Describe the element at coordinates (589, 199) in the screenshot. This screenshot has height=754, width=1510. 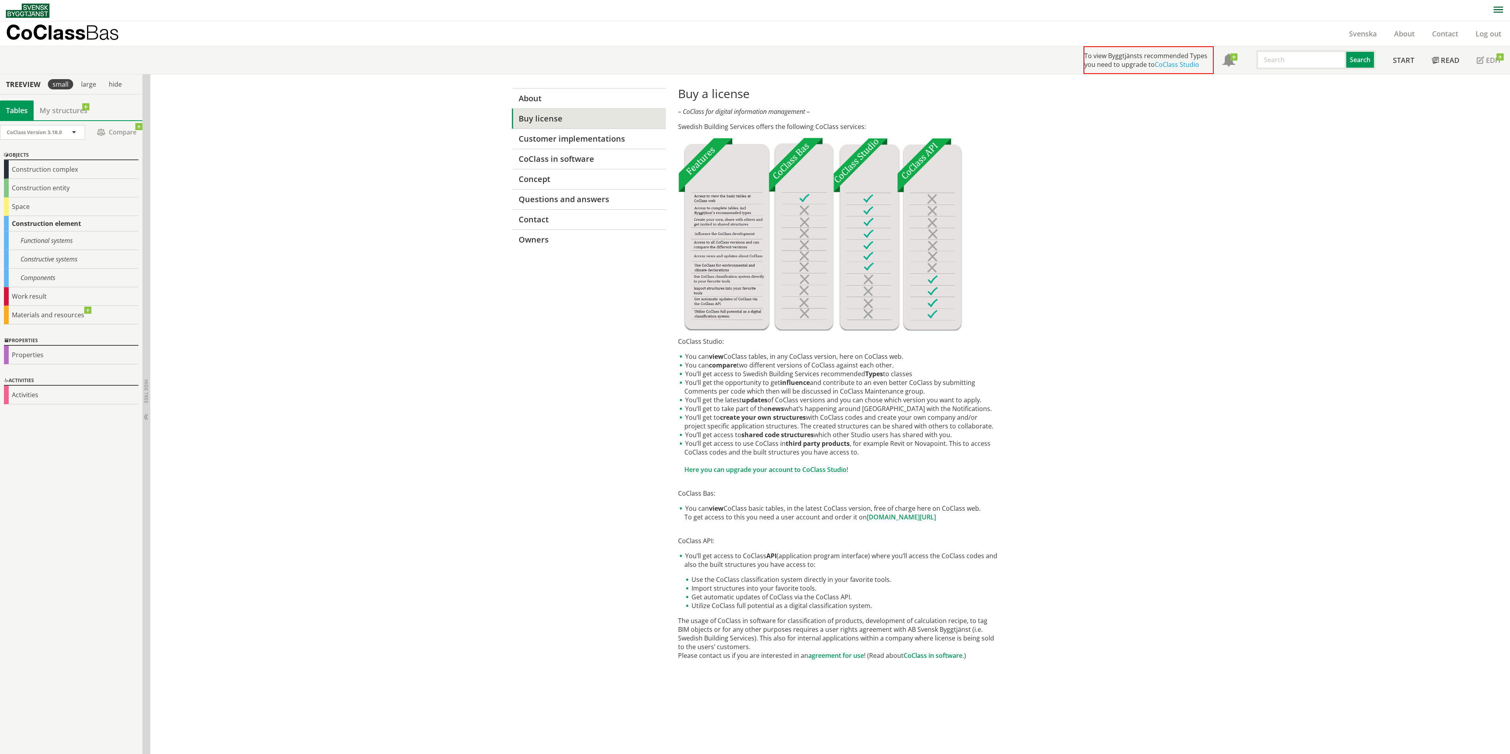
I see `a: Questions and answers` at that location.